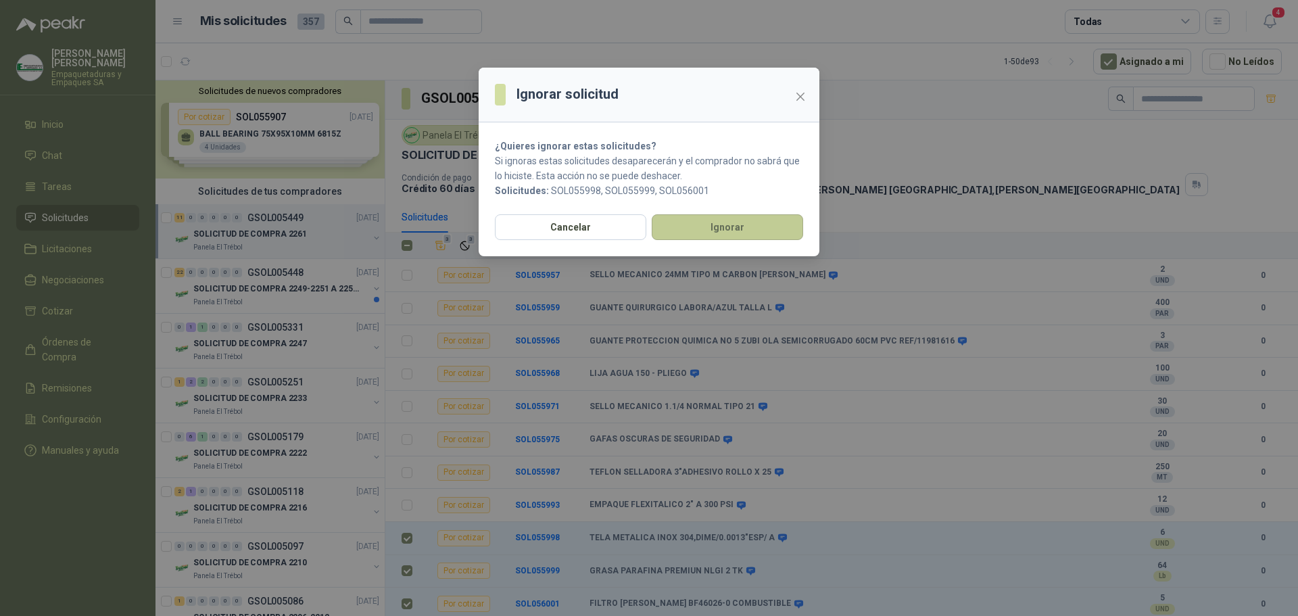  I want to click on strong: ¿Quieres ignorar estas solicitudes?, so click(575, 146).